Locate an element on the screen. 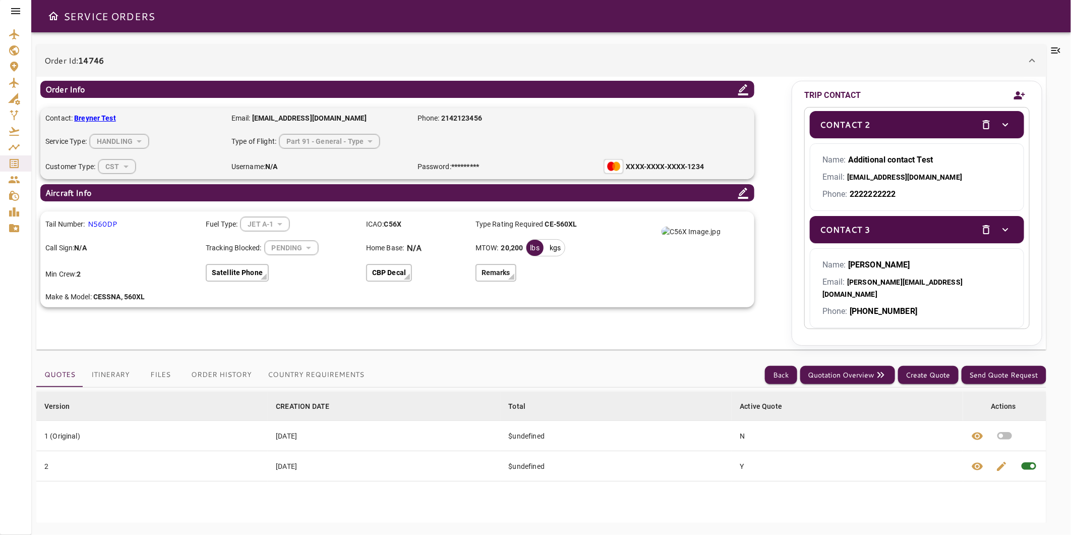 The image size is (1071, 535). p: Contact: is located at coordinates (133, 118).